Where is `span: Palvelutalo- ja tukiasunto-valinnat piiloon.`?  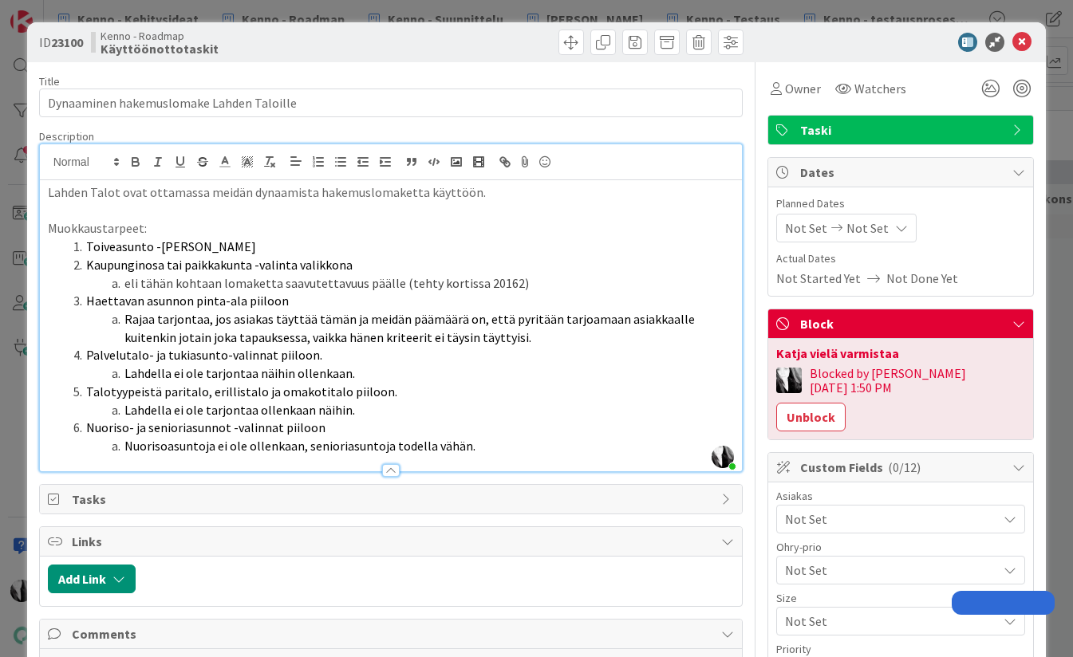 span: Palvelutalo- ja tukiasunto-valinnat piiloon. is located at coordinates (204, 355).